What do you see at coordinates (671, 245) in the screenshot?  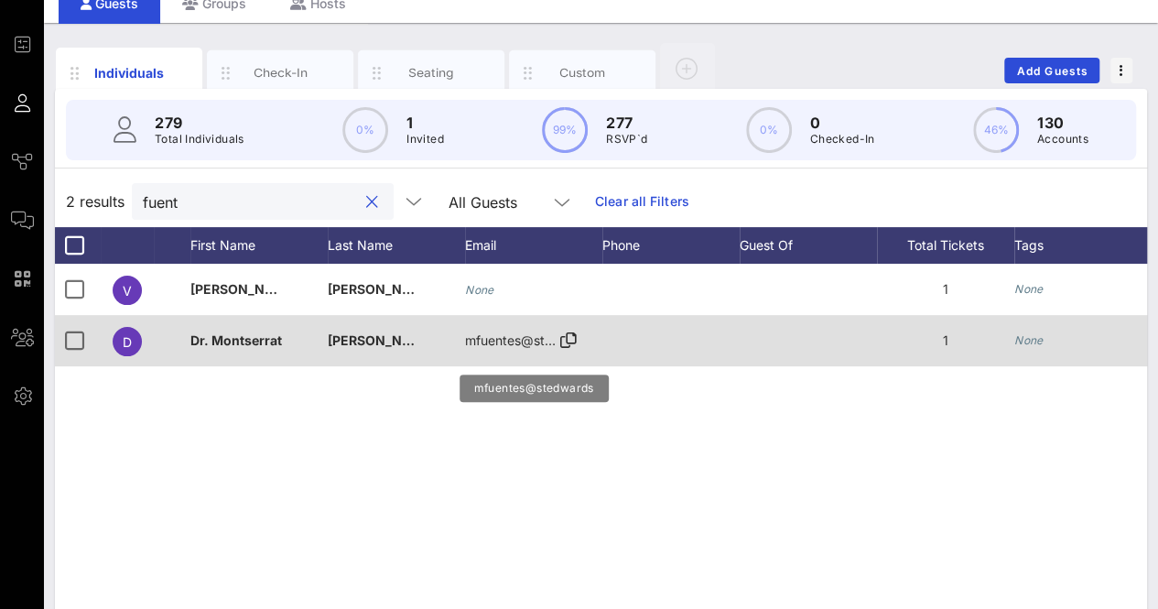 I see `div: Phone` at bounding box center [671, 245].